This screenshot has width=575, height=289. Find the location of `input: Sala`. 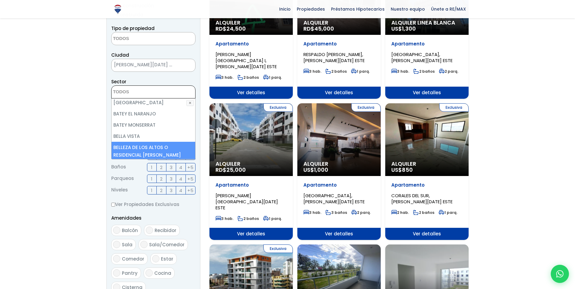

input: Sala is located at coordinates (117, 245).